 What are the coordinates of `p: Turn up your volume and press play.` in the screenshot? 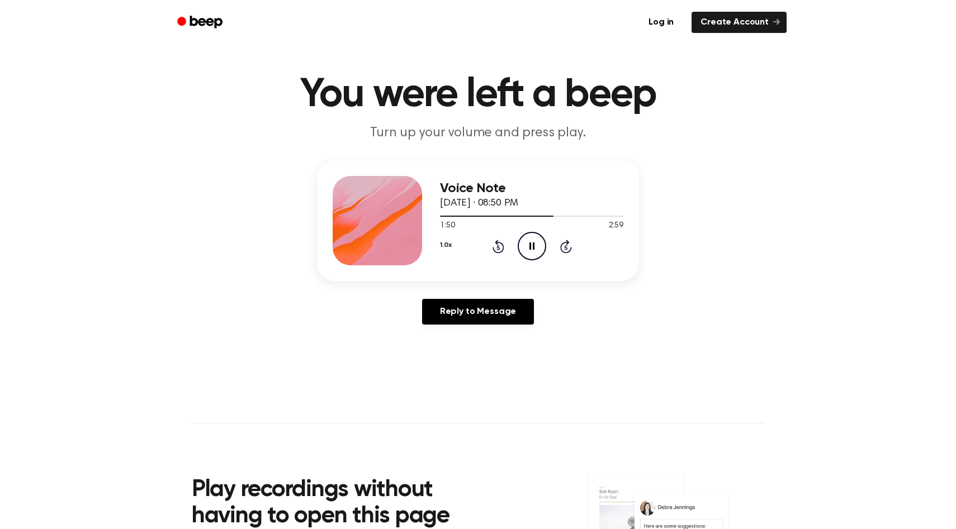 It's located at (478, 133).